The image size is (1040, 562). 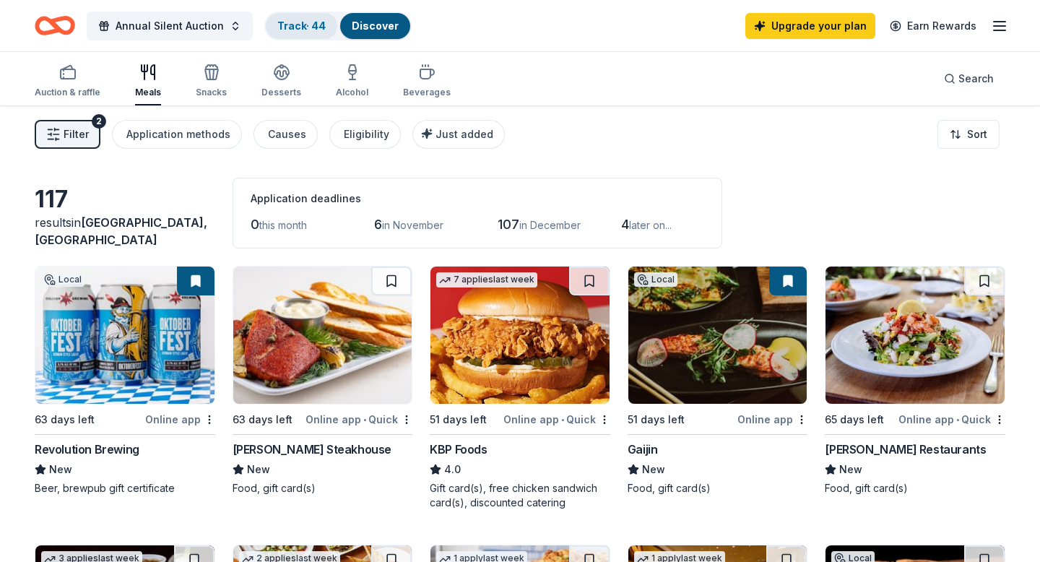 What do you see at coordinates (366, 134) in the screenshot?
I see `div: Eligibility` at bounding box center [366, 134].